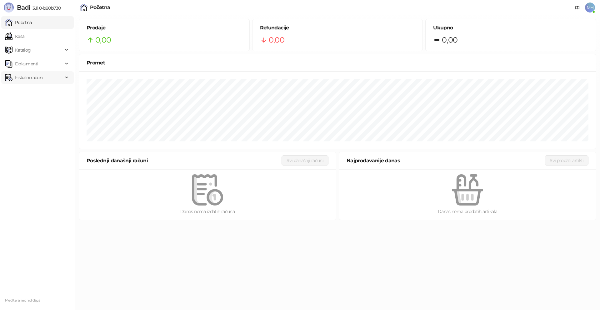 This screenshot has width=600, height=310. I want to click on h5: Prodaje, so click(164, 28).